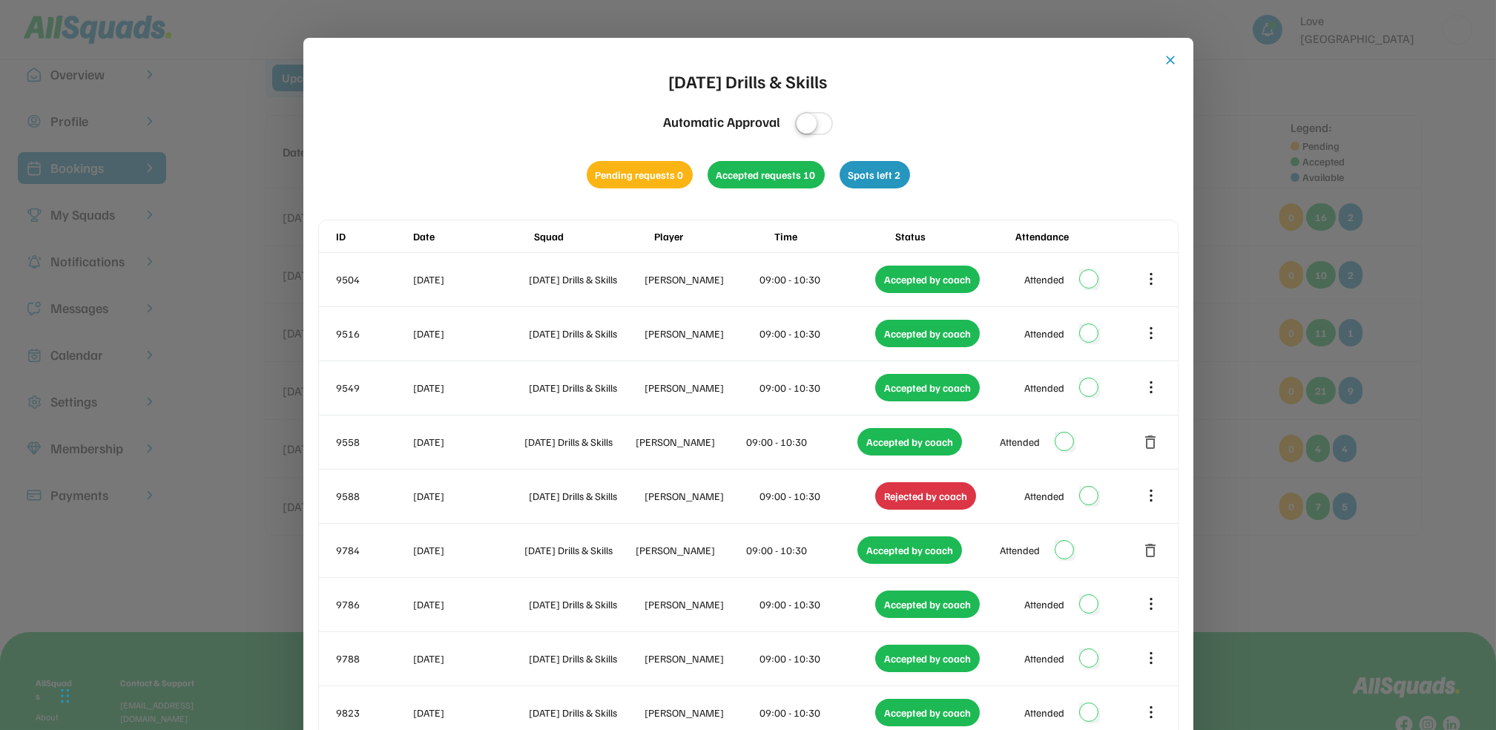 The width and height of the screenshot is (1496, 730). I want to click on div: Automatic Approval, so click(722, 122).